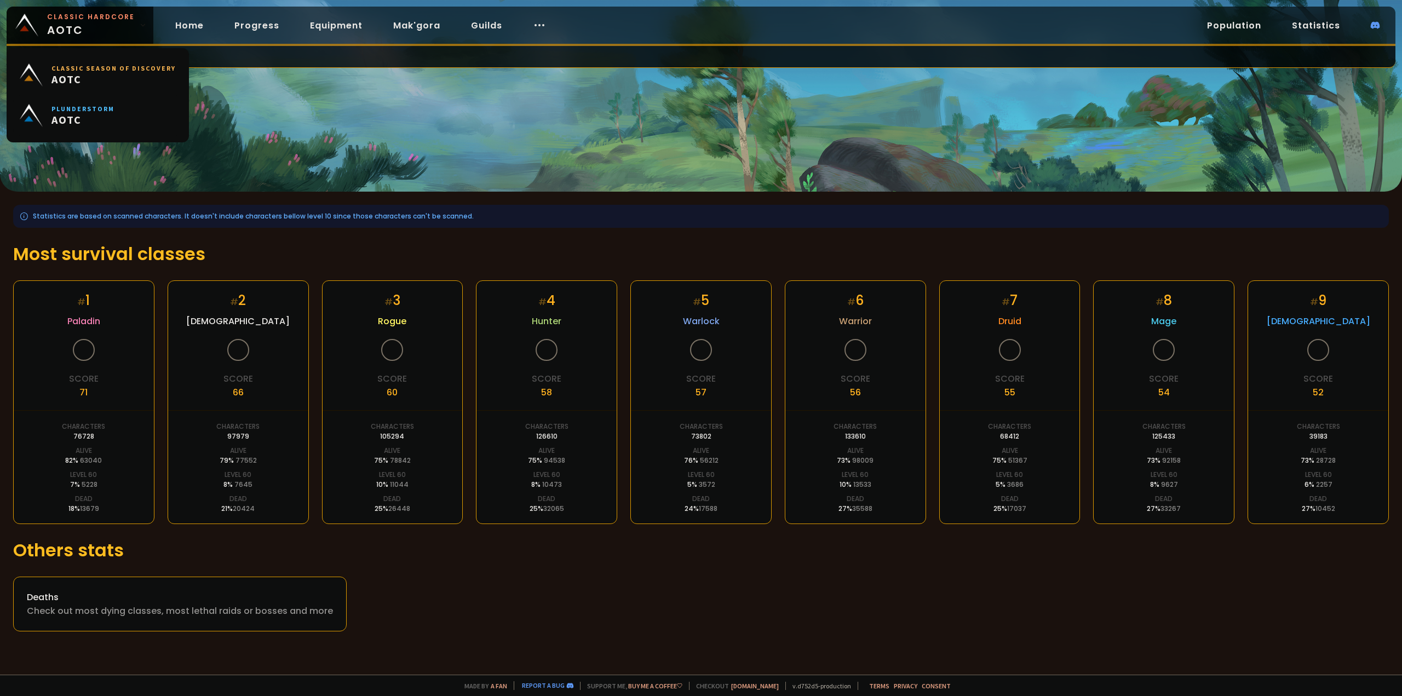 Image resolution: width=1402 pixels, height=696 pixels. I want to click on span: v. d752d5 - production, so click(818, 686).